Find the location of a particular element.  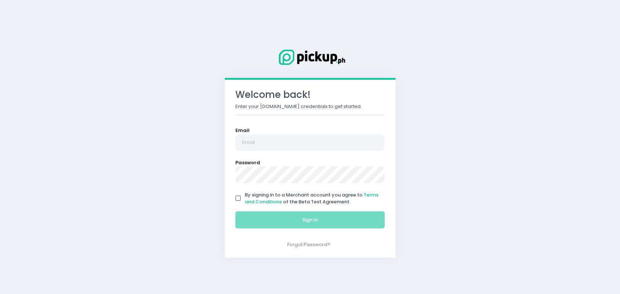

a: Terms and Conditions is located at coordinates (312, 199).